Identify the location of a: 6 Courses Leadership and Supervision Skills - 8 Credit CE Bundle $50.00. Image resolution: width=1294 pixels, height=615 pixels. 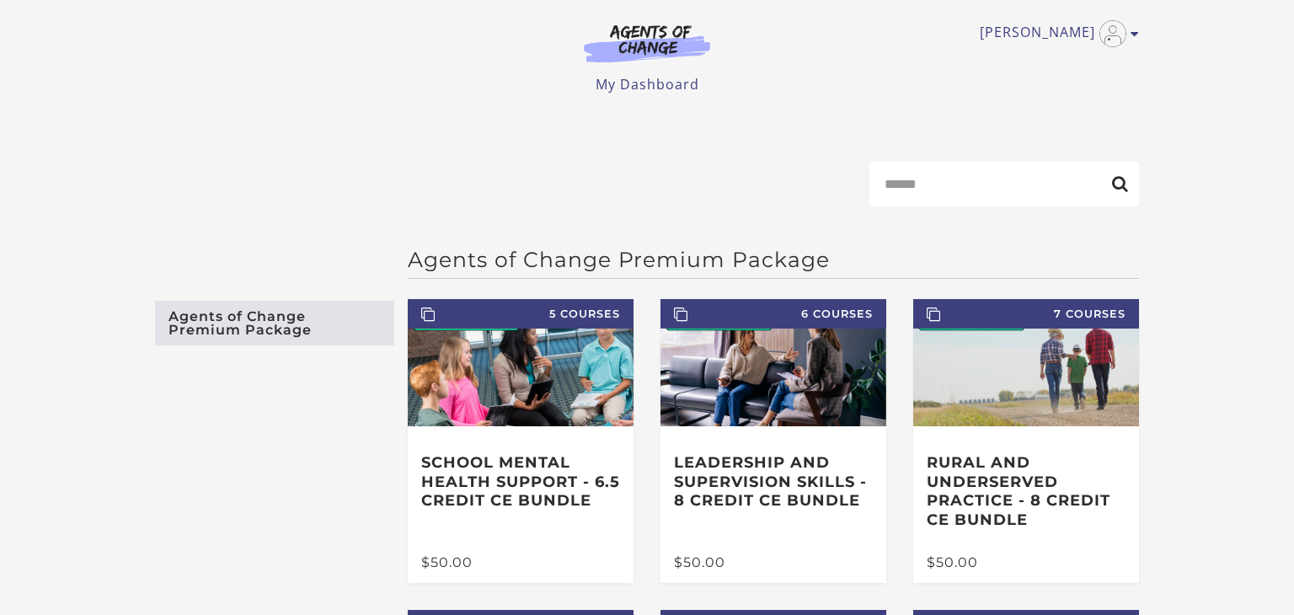
(773, 440).